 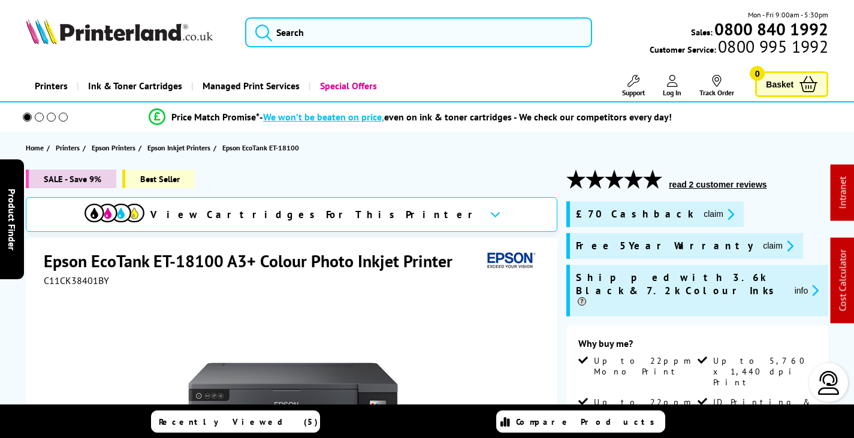 I want to click on a: Ink & Toner Cartridges, so click(x=134, y=86).